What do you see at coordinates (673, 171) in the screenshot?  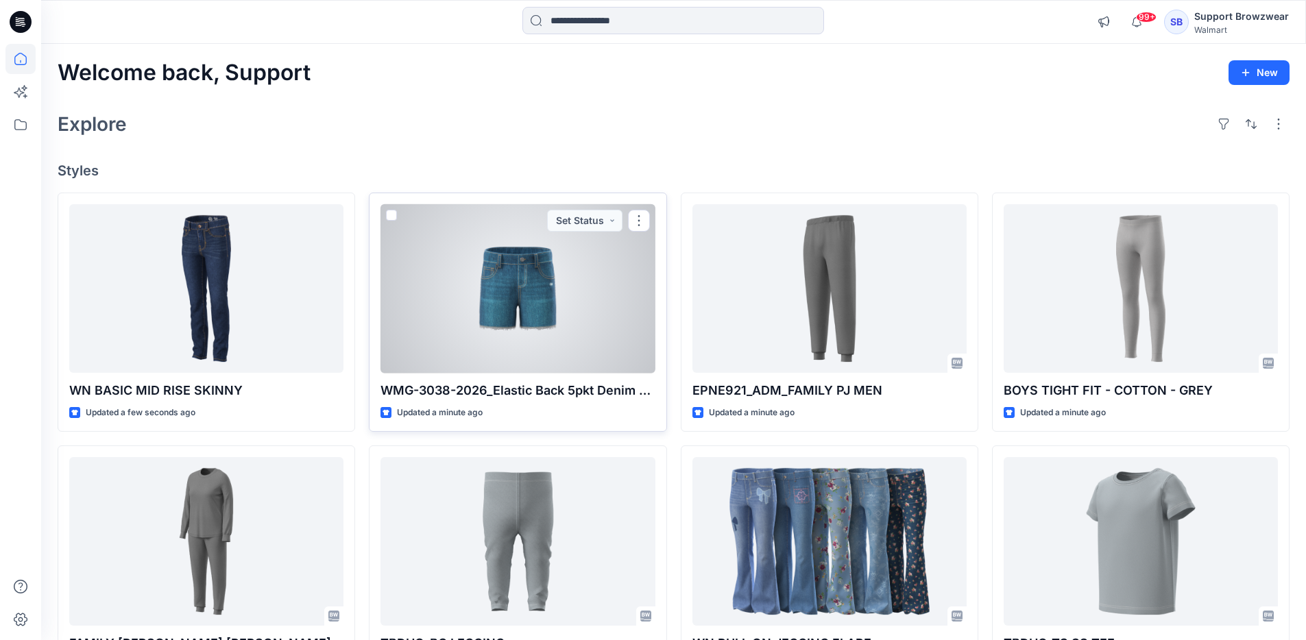 I see `h4: Styles` at bounding box center [673, 171].